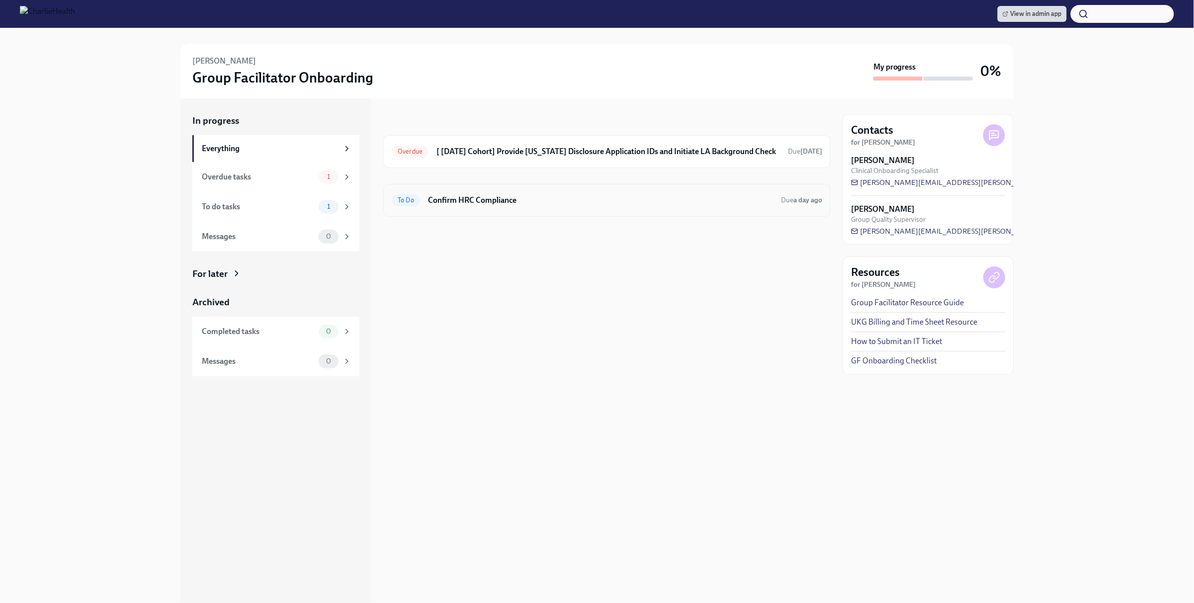 The image size is (1194, 603). Describe the element at coordinates (258, 332) in the screenshot. I see `div: Completed tasks` at that location.